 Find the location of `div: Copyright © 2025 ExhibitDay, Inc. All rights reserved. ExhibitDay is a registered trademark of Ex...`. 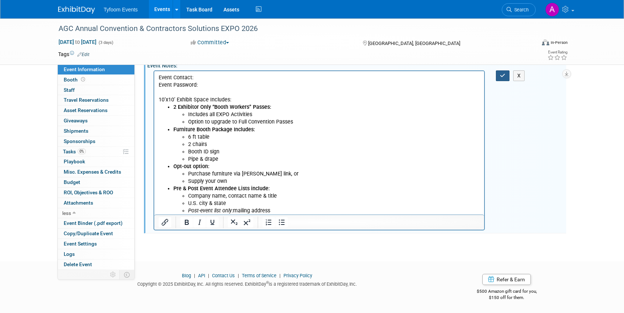

div: Copyright © 2025 ExhibitDay, Inc. All rights reserved. ExhibitDay is a registered trademark of Ex... is located at coordinates (248, 283).